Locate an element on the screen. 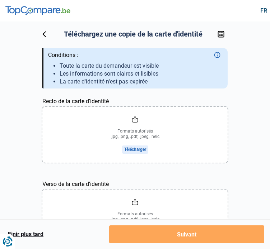 The width and height of the screenshot is (270, 249). div: fr is located at coordinates (260, 10).